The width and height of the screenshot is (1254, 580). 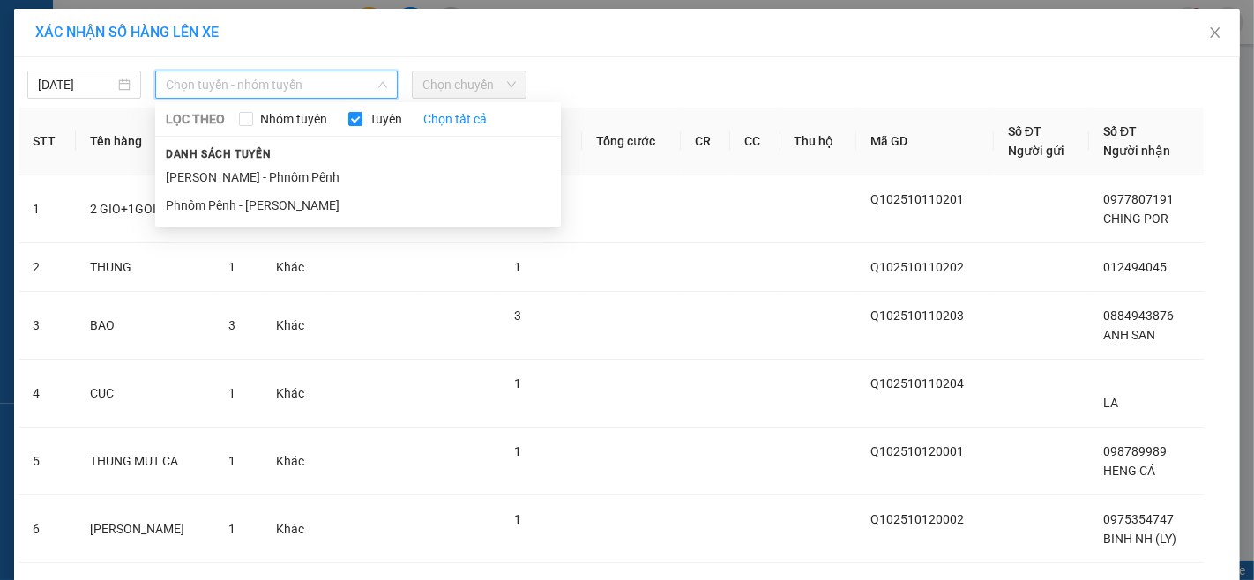 I want to click on button: Close, so click(x=1215, y=34).